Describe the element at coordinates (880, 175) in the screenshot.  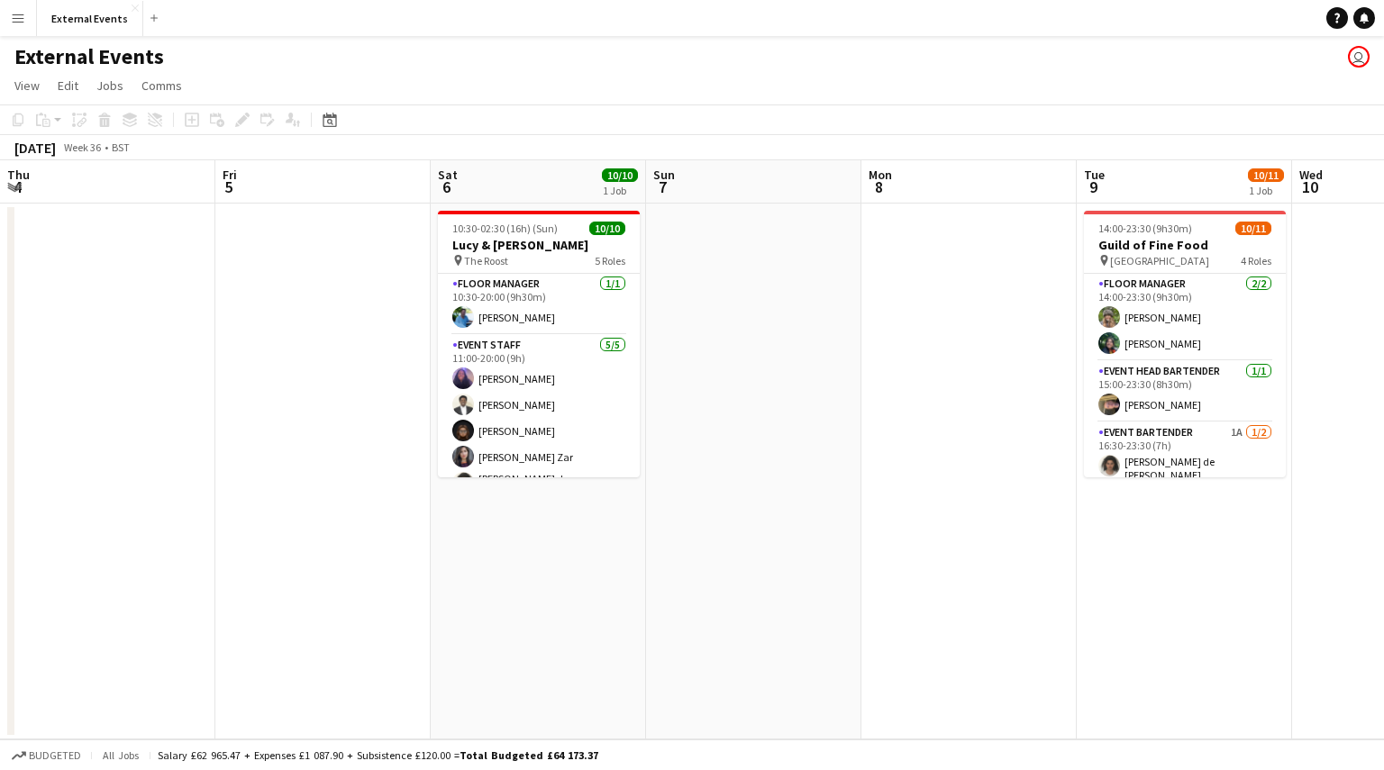
I see `span: Mon` at that location.